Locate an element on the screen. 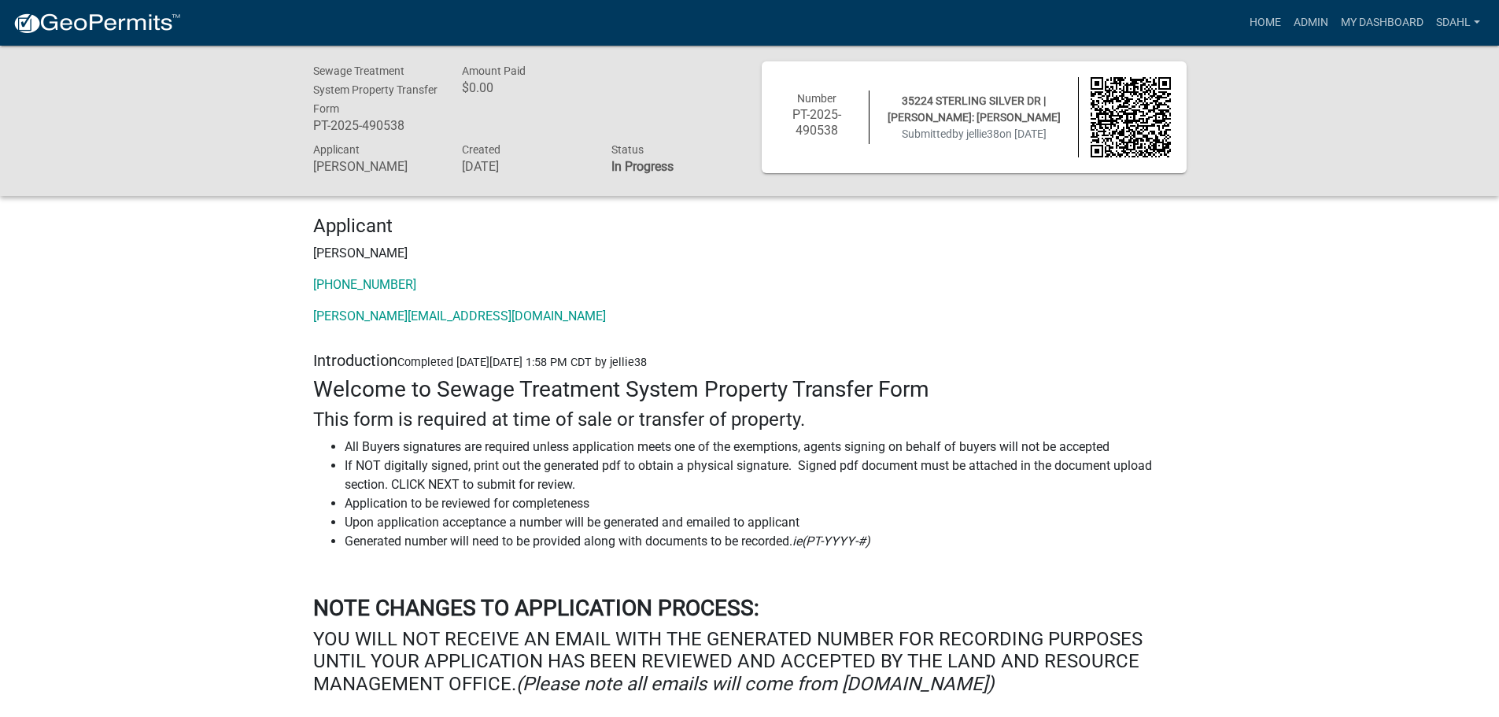 Image resolution: width=1499 pixels, height=717 pixels. li: All Buyers signatures are required unless application meets one of the exemptions, agents signing... is located at coordinates (766, 447).